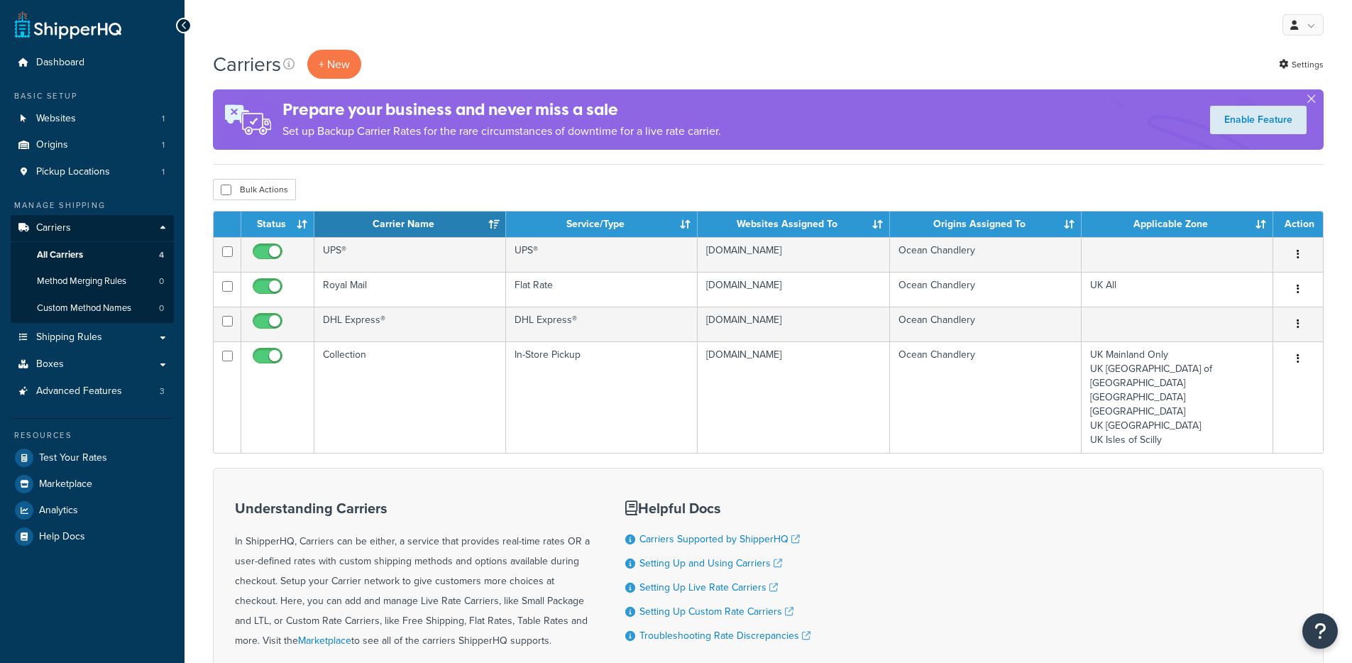 The height and width of the screenshot is (663, 1352). I want to click on li: Websites, so click(92, 119).